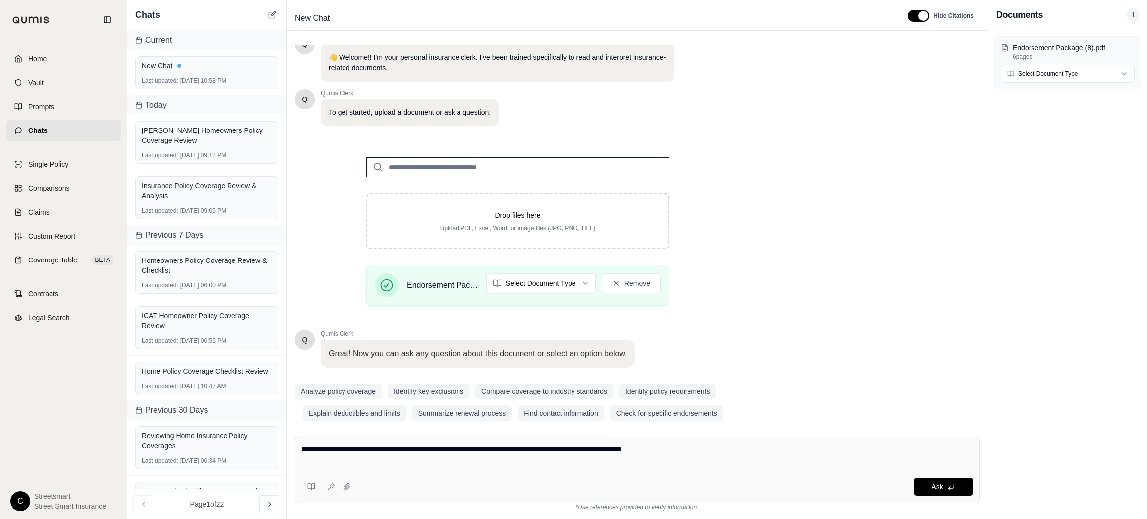  Describe the element at coordinates (64, 83) in the screenshot. I see `a: Vault` at that location.